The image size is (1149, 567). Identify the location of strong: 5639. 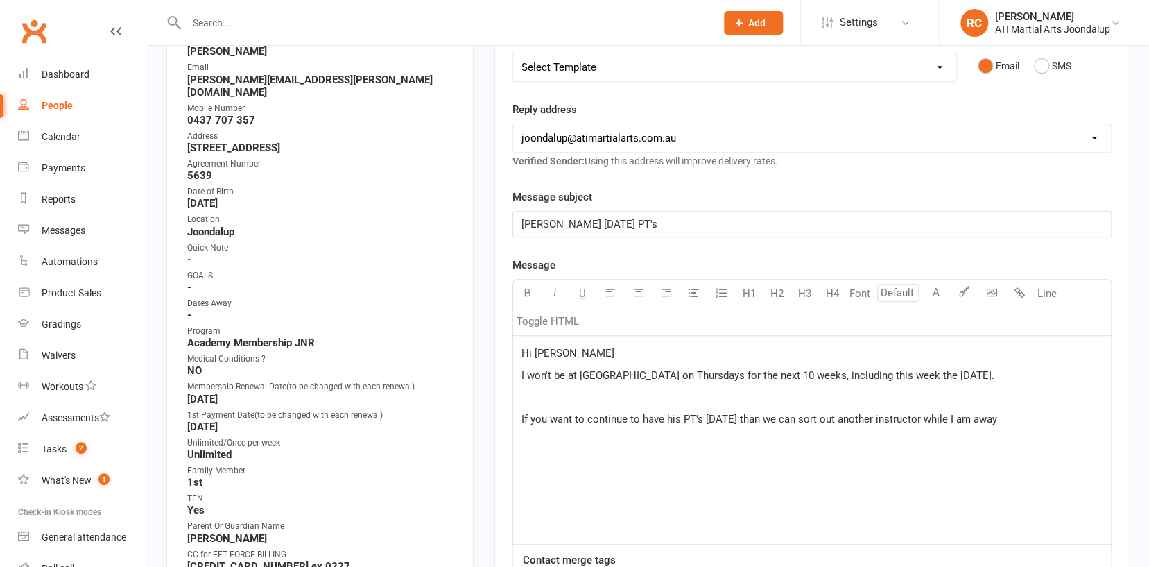
(321, 175).